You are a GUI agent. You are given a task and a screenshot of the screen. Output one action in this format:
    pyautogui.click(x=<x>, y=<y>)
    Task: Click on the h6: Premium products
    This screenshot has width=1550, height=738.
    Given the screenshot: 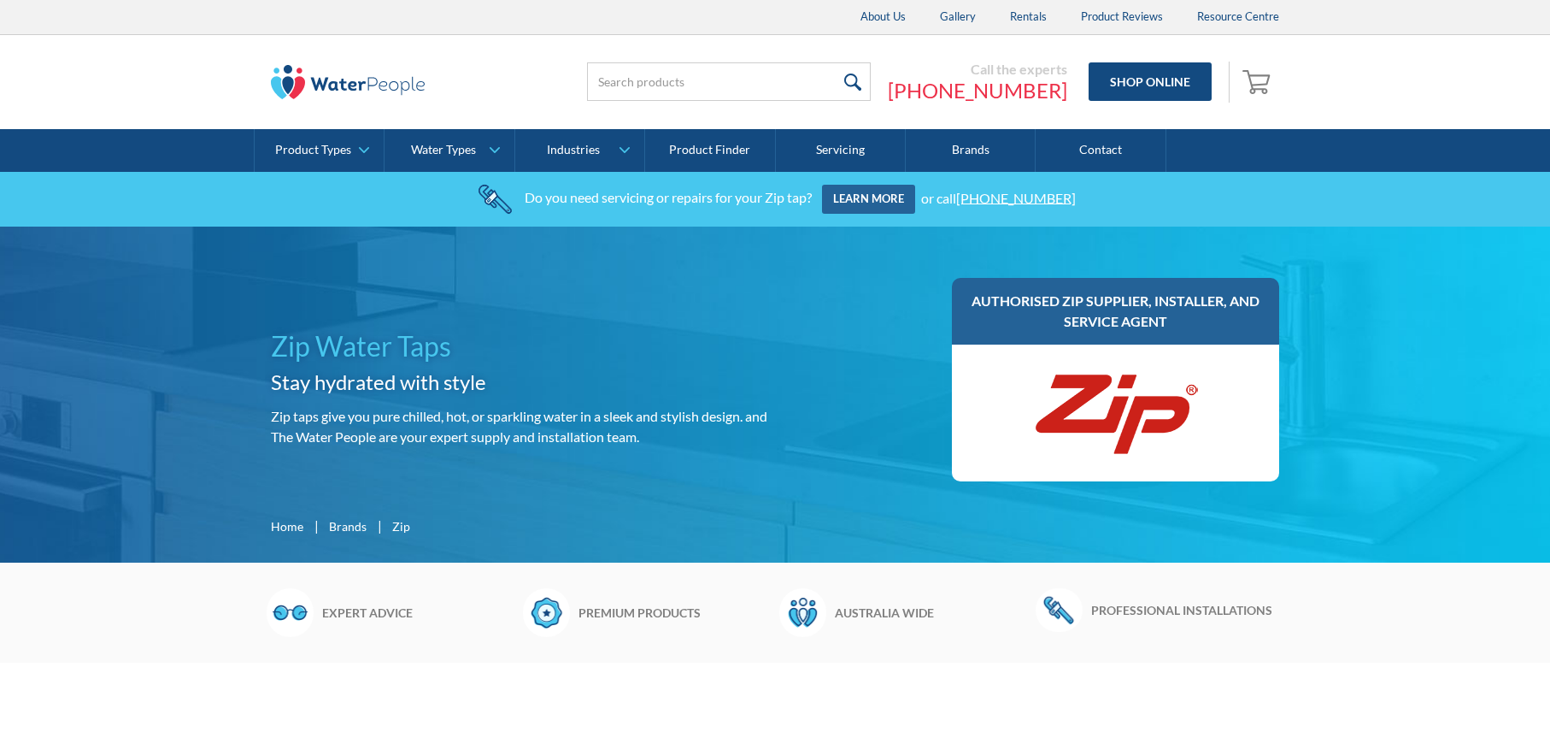 What is the action you would take?
    pyautogui.click(x=674, y=612)
    